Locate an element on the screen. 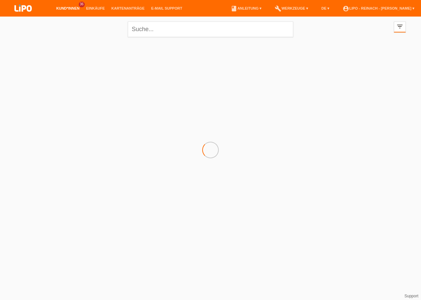  input: Suche... is located at coordinates (210, 29).